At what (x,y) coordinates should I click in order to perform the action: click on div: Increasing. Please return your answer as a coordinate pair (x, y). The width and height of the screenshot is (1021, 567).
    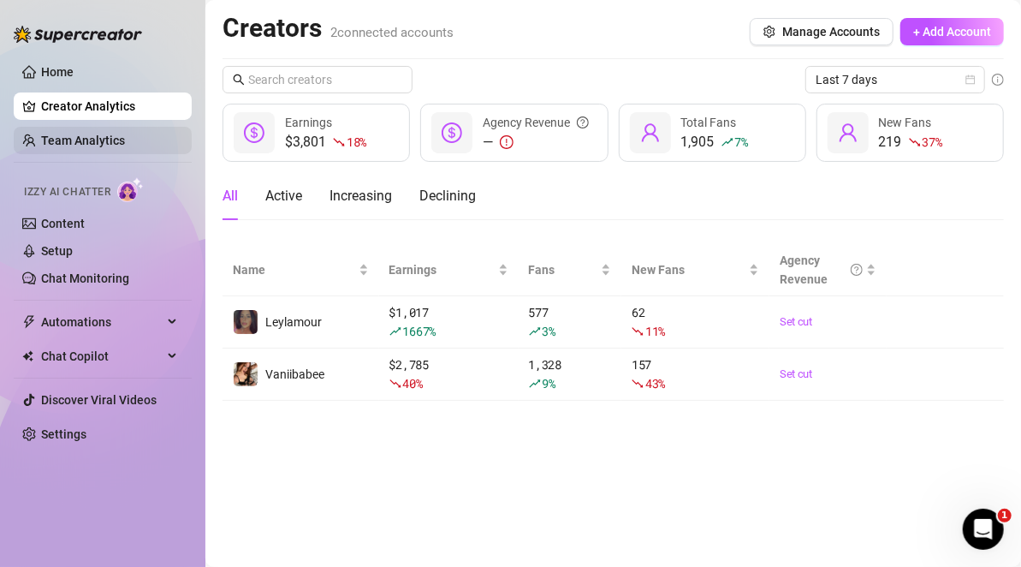
    Looking at the image, I should click on (360, 196).